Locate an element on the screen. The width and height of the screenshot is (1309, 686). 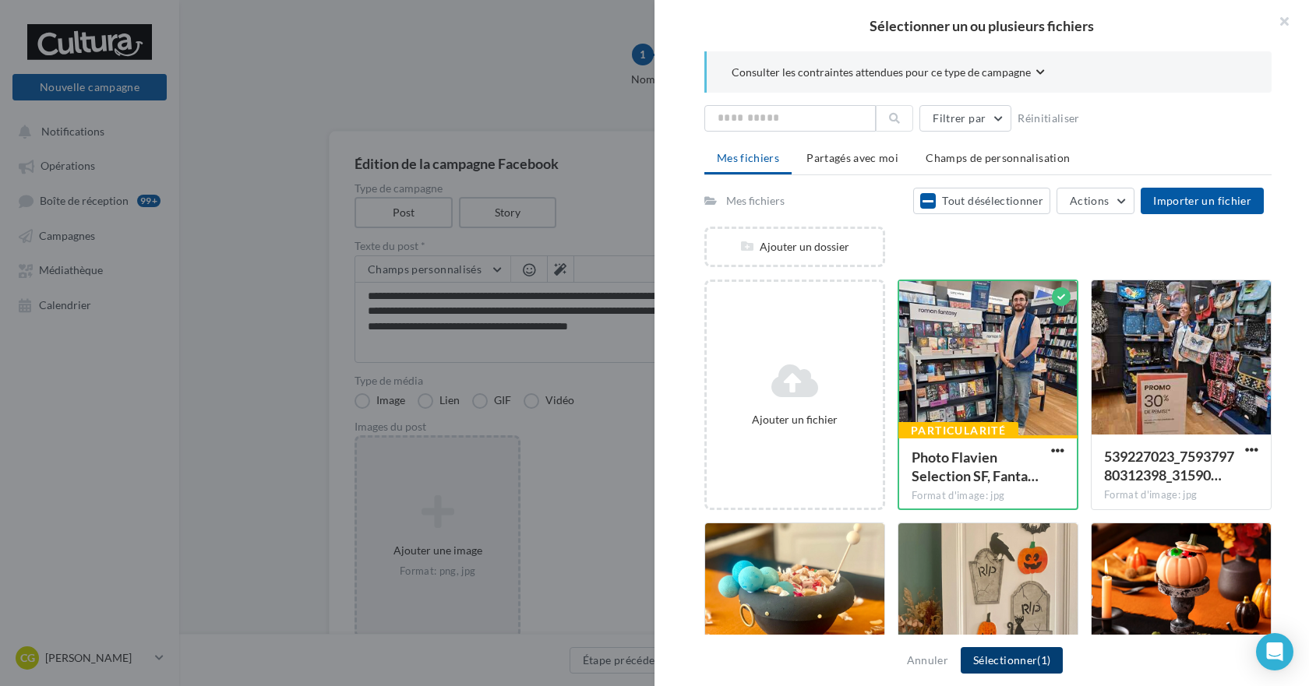
span: 539227023_759379780312398_3159041566609348885_n is located at coordinates (1169, 466).